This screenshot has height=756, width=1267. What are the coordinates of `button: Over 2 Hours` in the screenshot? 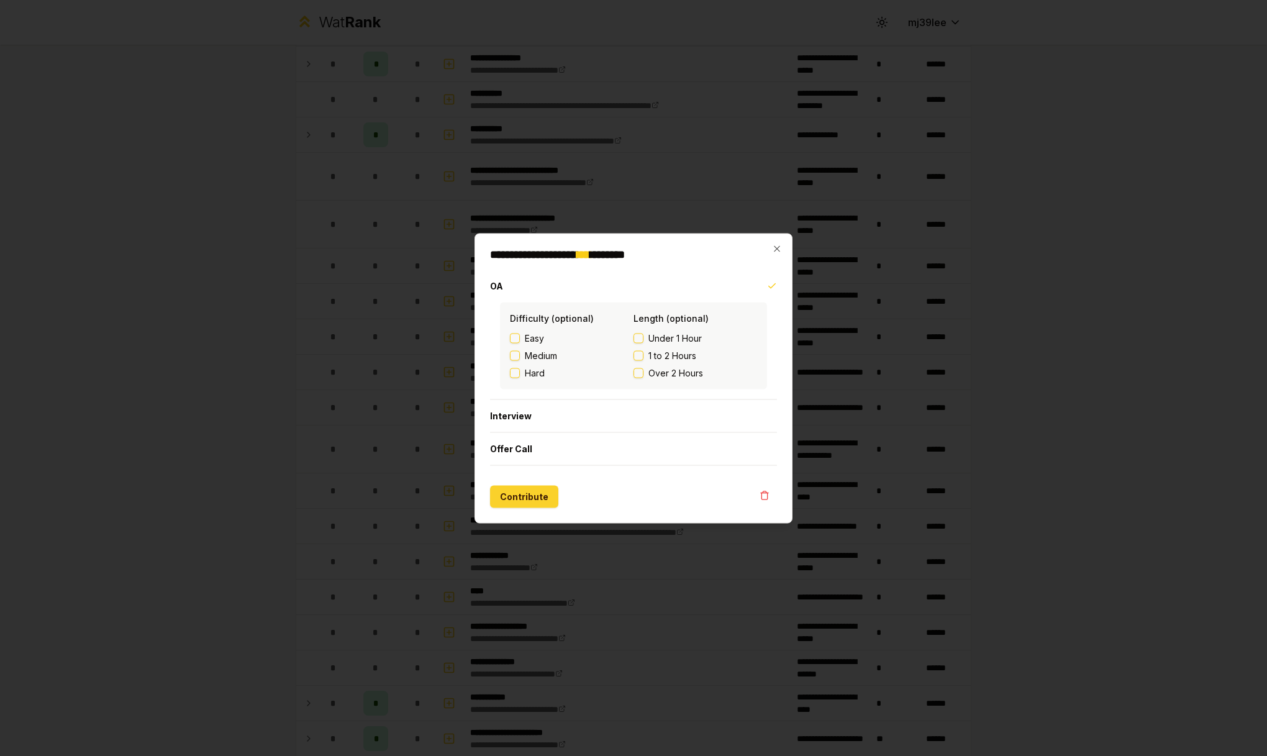 It's located at (638, 373).